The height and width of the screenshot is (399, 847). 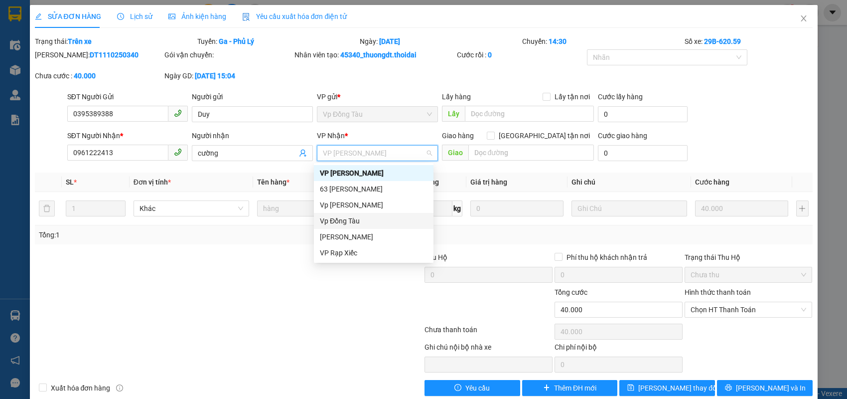 What do you see at coordinates (643, 153) in the screenshot?
I see `input: Cước giao hàng` at bounding box center [643, 153].